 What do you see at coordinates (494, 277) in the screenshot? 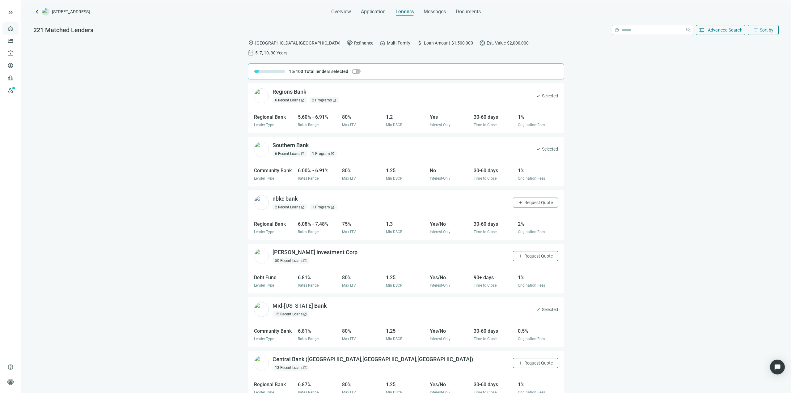
I see `div: 90+ days` at bounding box center [494, 277].